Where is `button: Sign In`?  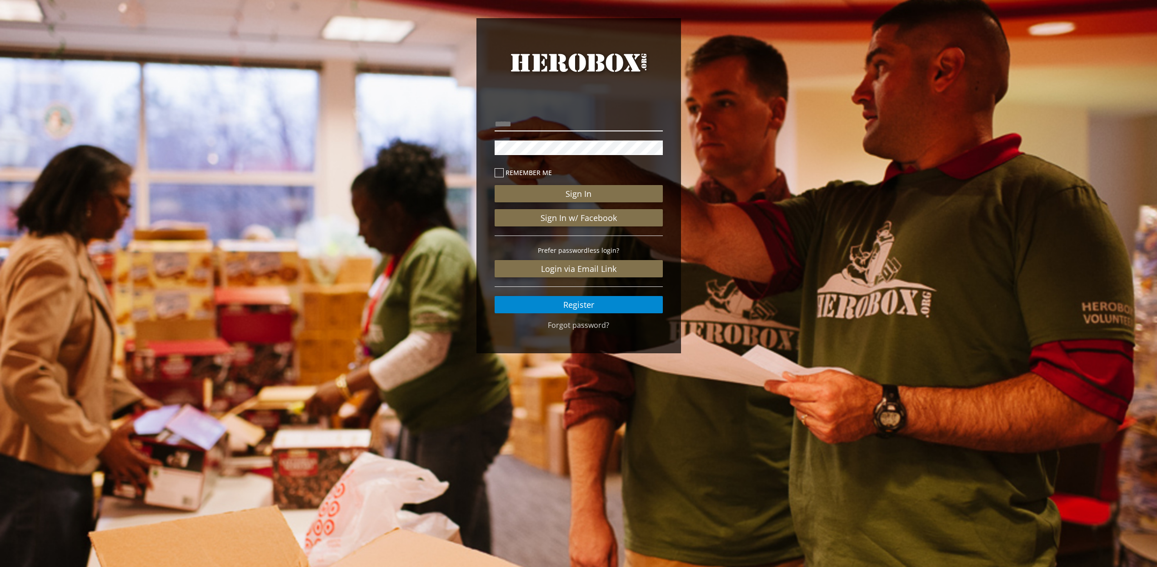 button: Sign In is located at coordinates (579, 194).